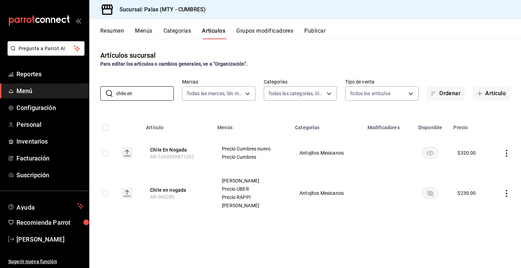 This screenshot has height=268, width=521. What do you see at coordinates (162, 197) in the screenshot?
I see `span: AR-000280` at bounding box center [162, 197].